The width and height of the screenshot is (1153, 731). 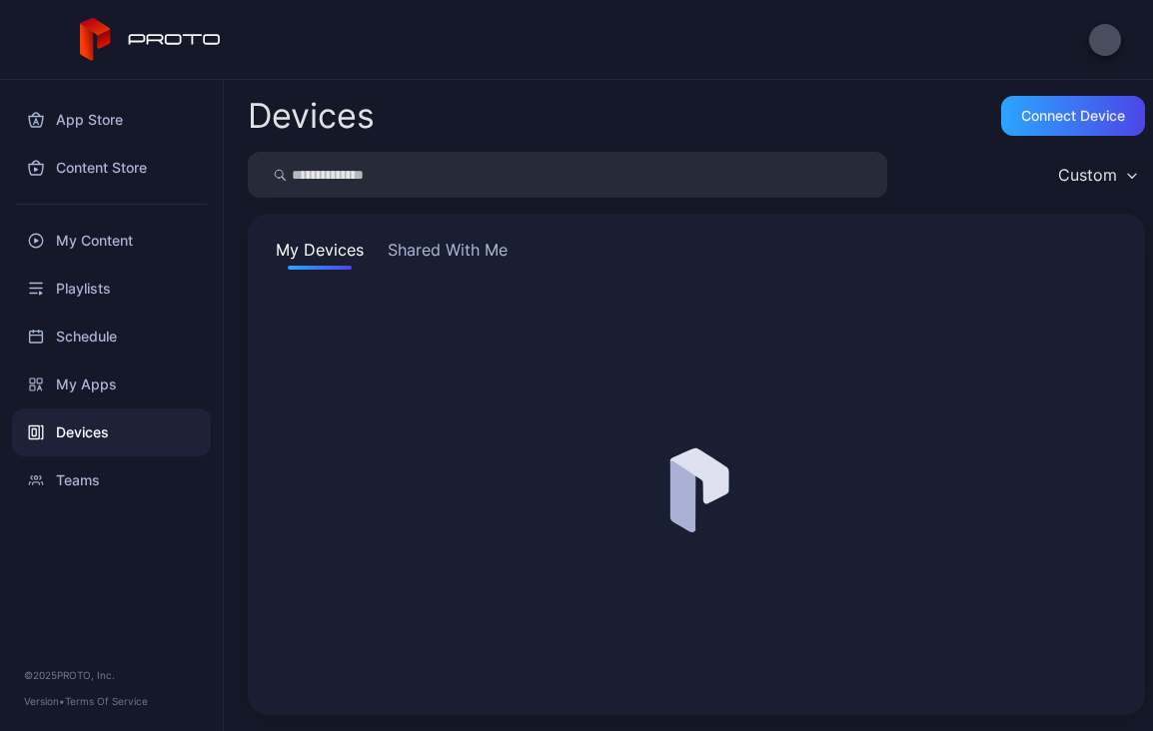 I want to click on div: Content Store, so click(x=111, y=168).